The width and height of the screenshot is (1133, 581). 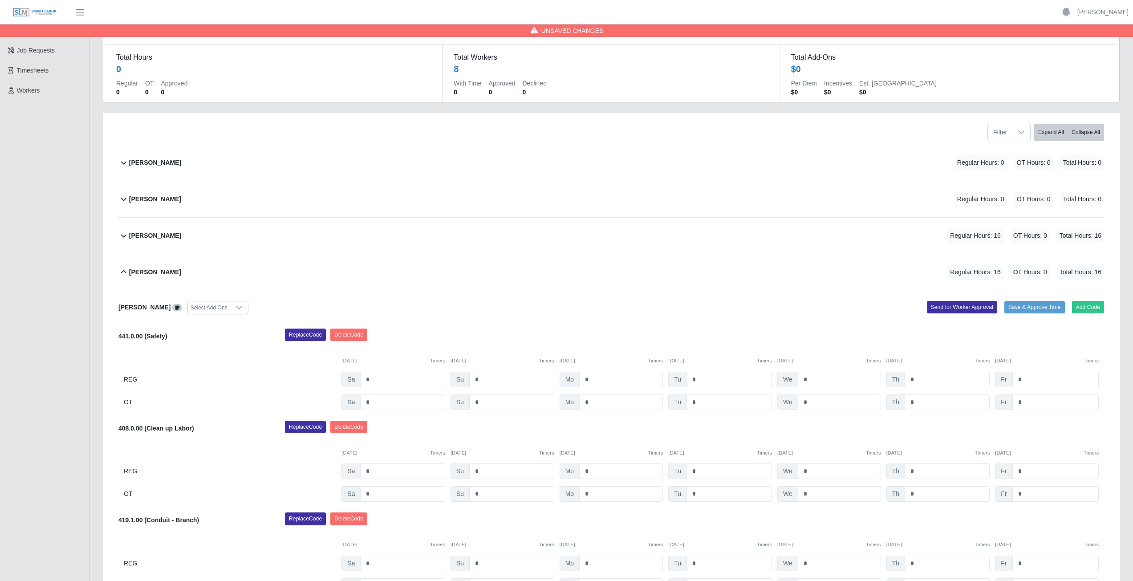 I want to click on dt: Total Workers, so click(x=611, y=57).